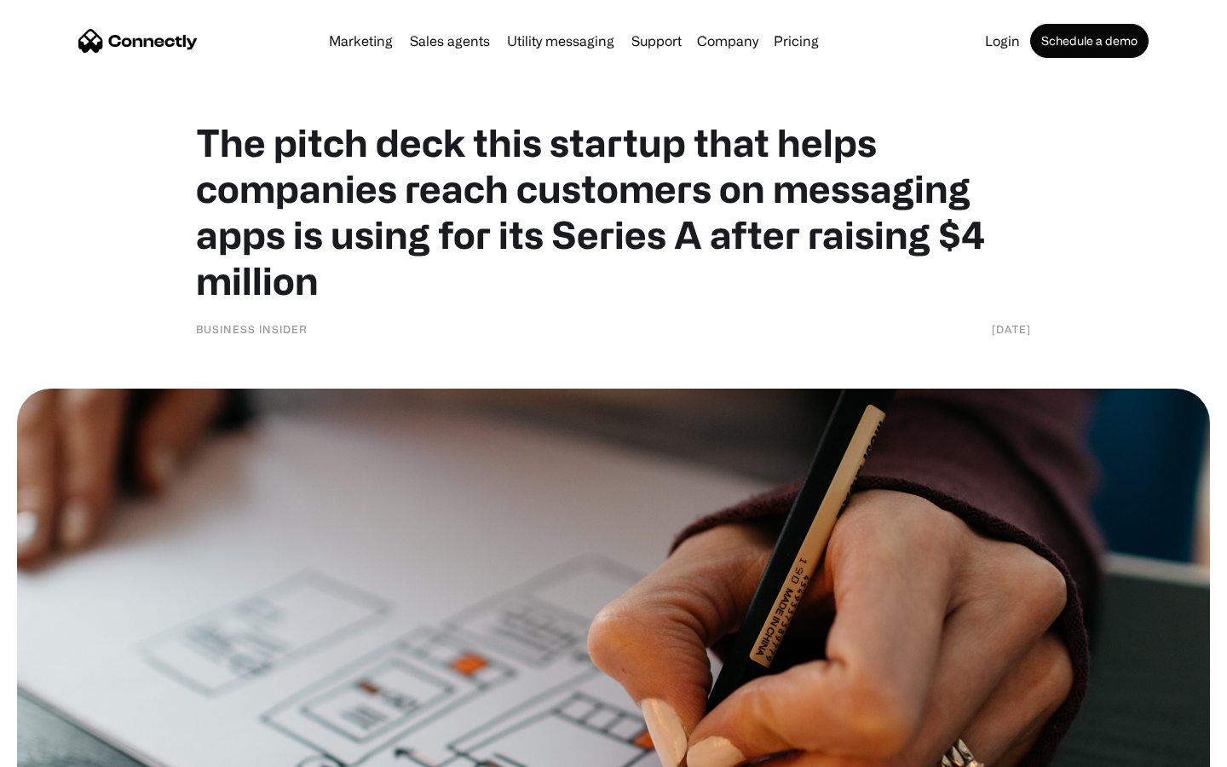  What do you see at coordinates (360, 41) in the screenshot?
I see `a: Marketing` at bounding box center [360, 41].